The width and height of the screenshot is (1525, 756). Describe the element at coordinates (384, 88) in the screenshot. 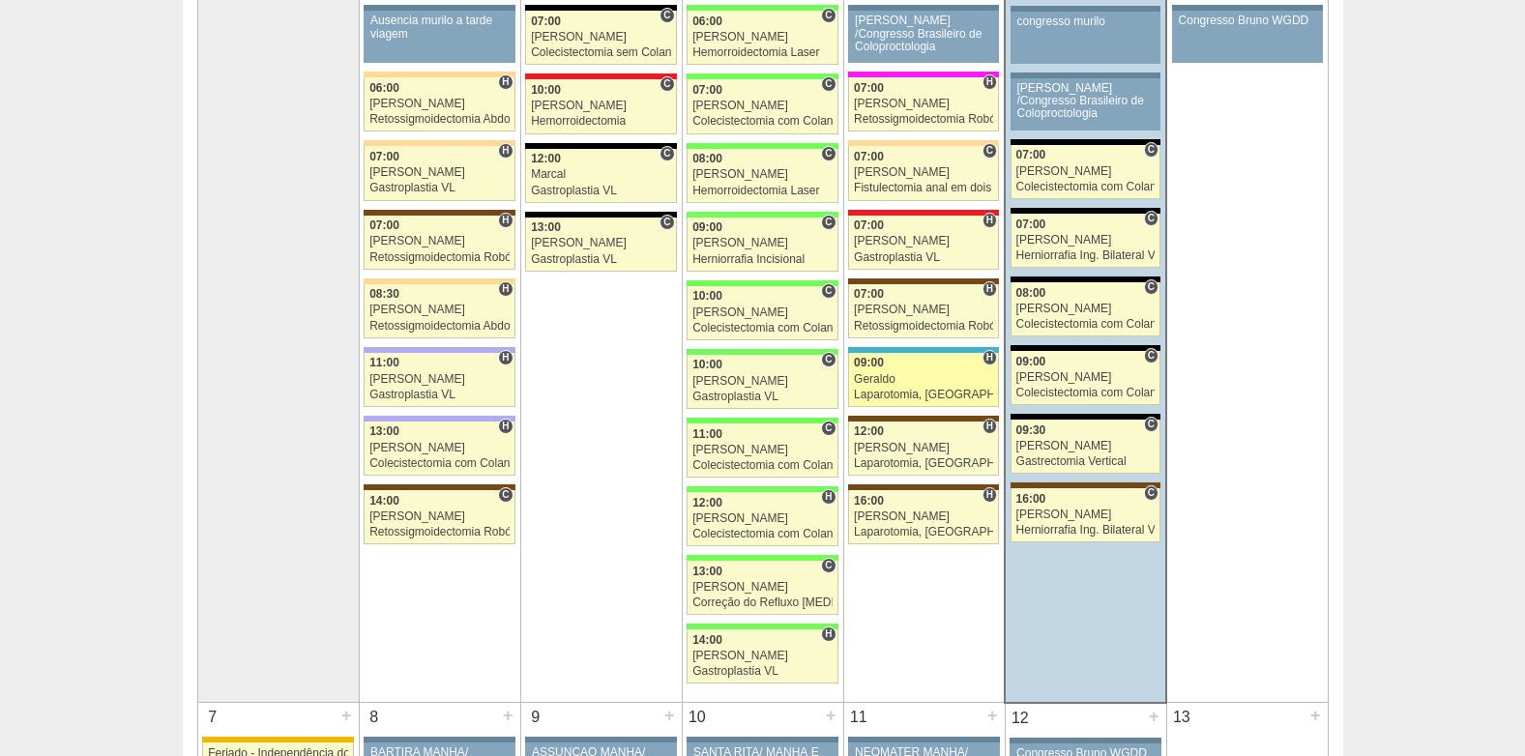

I see `span: 06:00` at that location.